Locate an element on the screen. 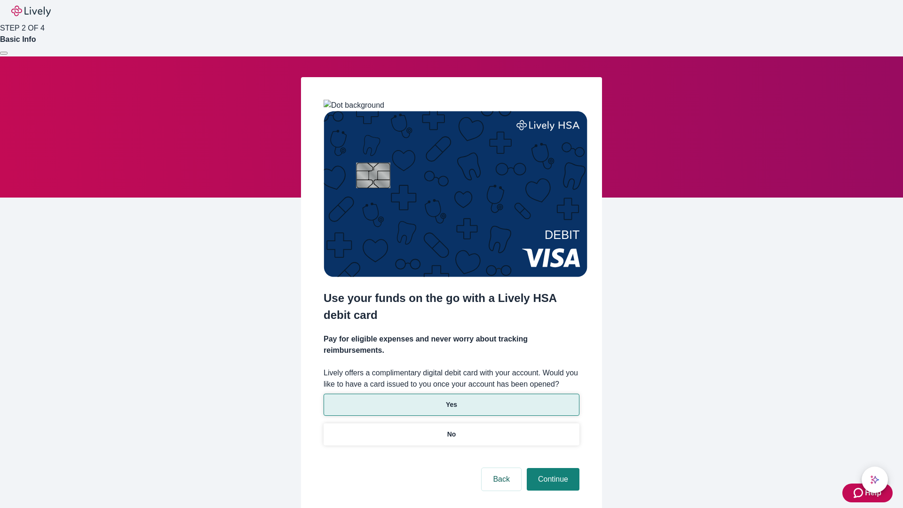  img: Lively is located at coordinates (31, 11).